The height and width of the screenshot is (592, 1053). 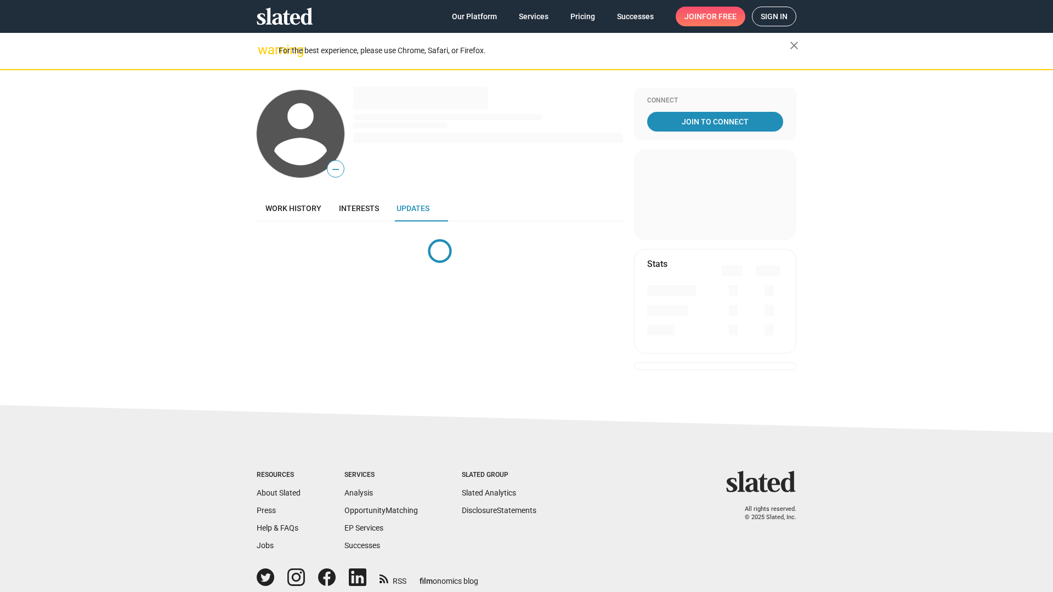 What do you see at coordinates (710, 16) in the screenshot?
I see `a: Joinfor free` at bounding box center [710, 16].